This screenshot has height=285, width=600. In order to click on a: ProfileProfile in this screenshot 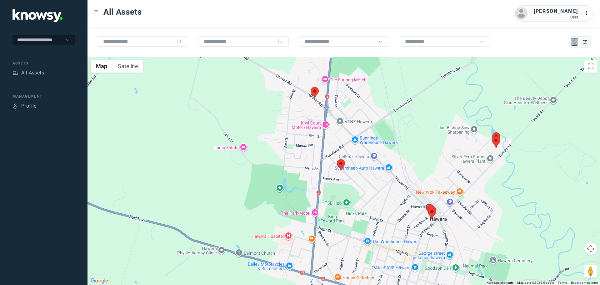, I will do `click(24, 106)`.